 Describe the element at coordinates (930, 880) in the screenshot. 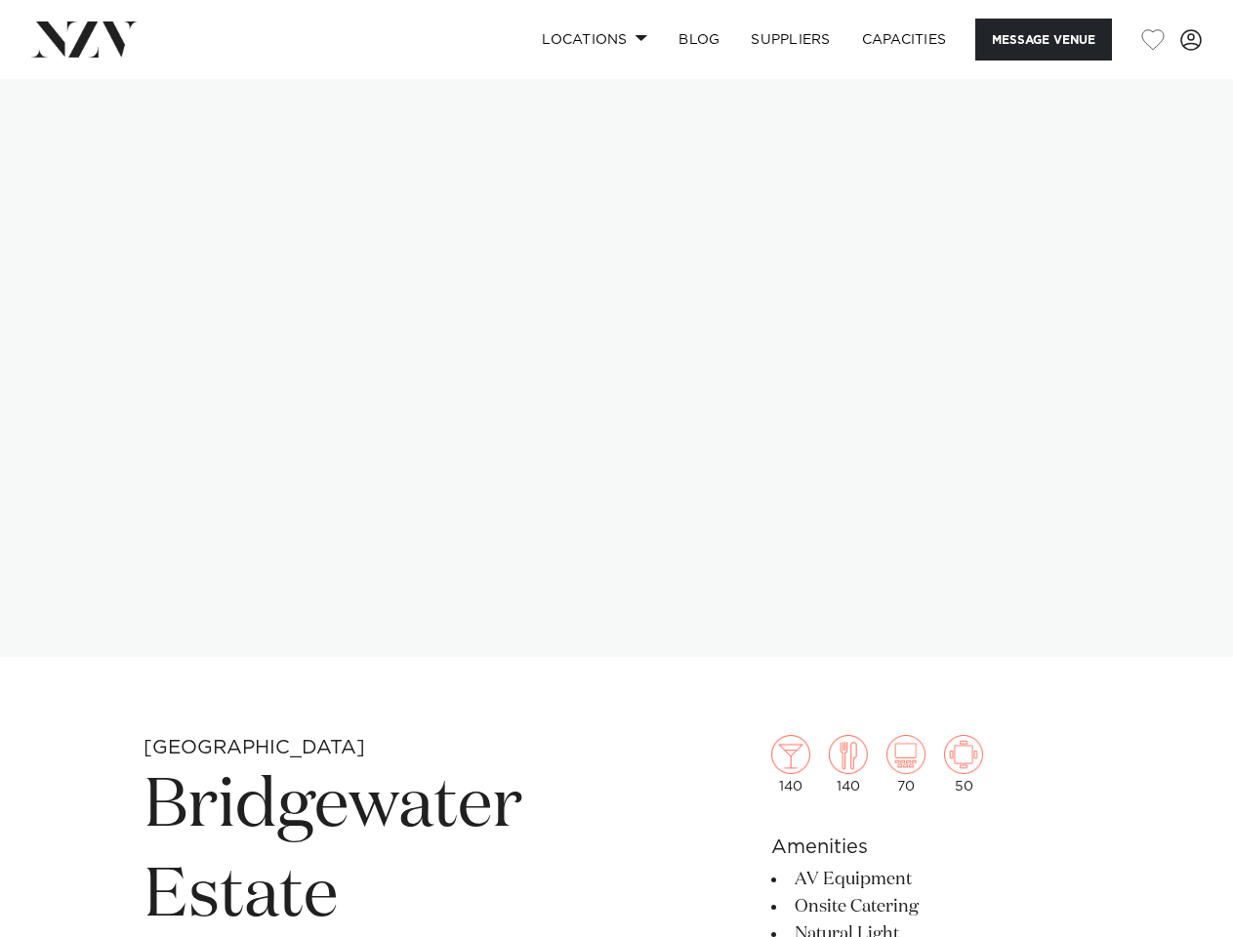

I see `li: AV Equipment` at that location.